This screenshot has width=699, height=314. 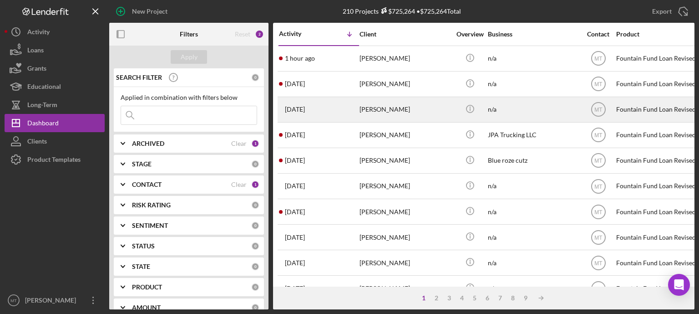 I want to click on div: Dashboard, so click(x=43, y=124).